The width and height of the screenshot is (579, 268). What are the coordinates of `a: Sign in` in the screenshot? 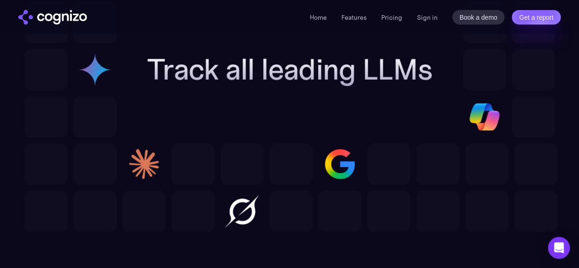 It's located at (427, 17).